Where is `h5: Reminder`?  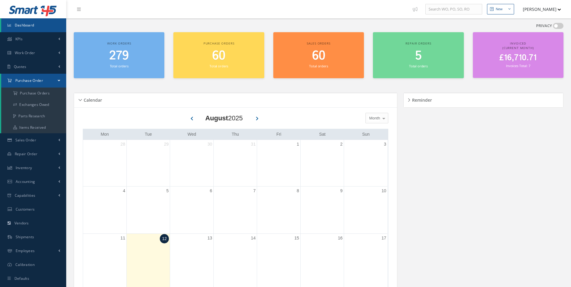
h5: Reminder is located at coordinates (421, 99).